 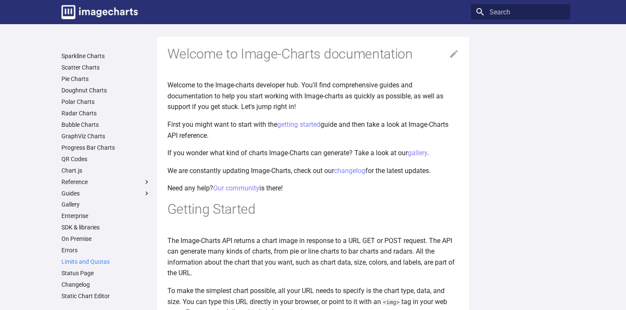 I want to click on label: Reference, so click(x=106, y=182).